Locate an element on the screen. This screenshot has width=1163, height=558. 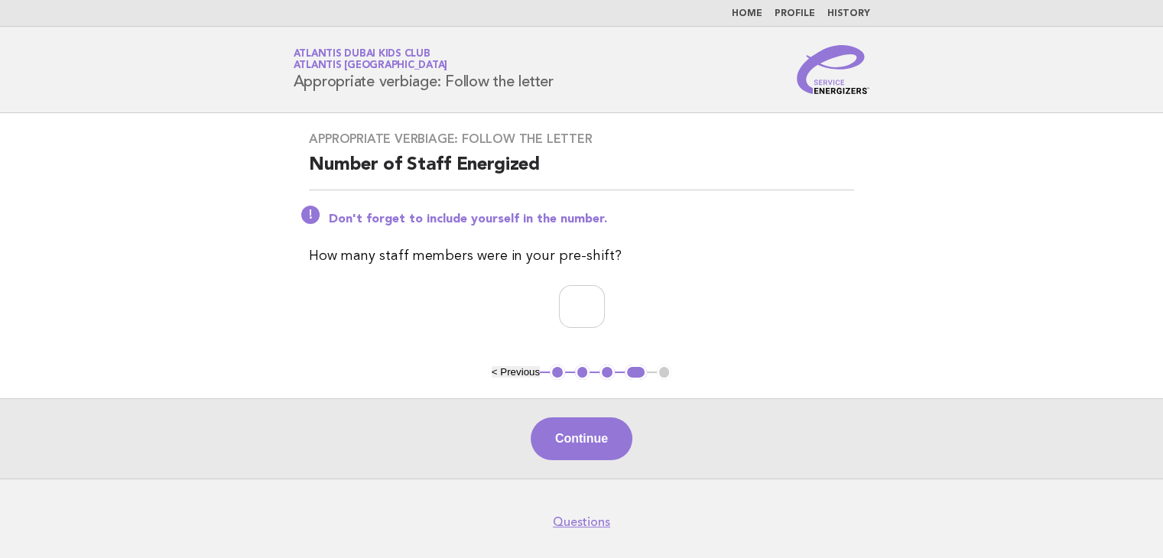
img: Service Energizers is located at coordinates (834, 70).